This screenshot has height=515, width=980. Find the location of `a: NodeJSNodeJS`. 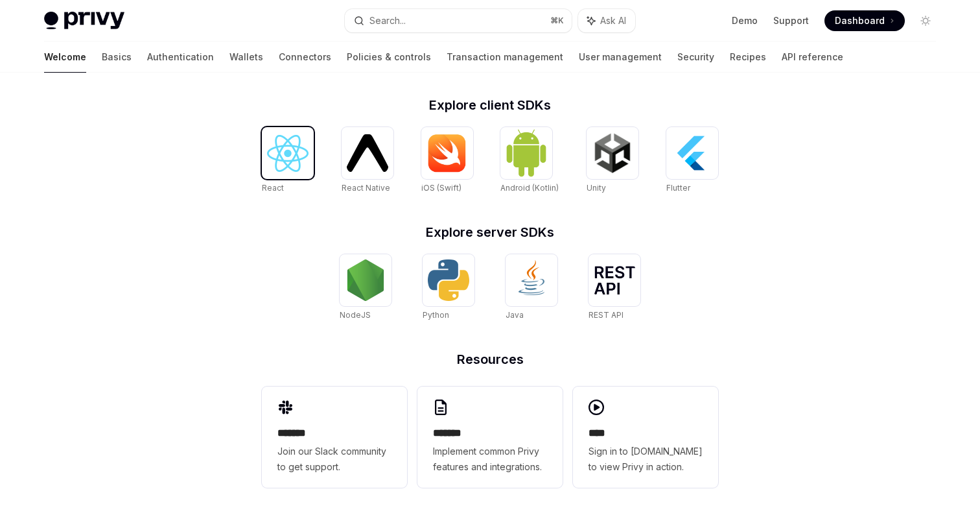

a: NodeJSNodeJS is located at coordinates (366, 288).